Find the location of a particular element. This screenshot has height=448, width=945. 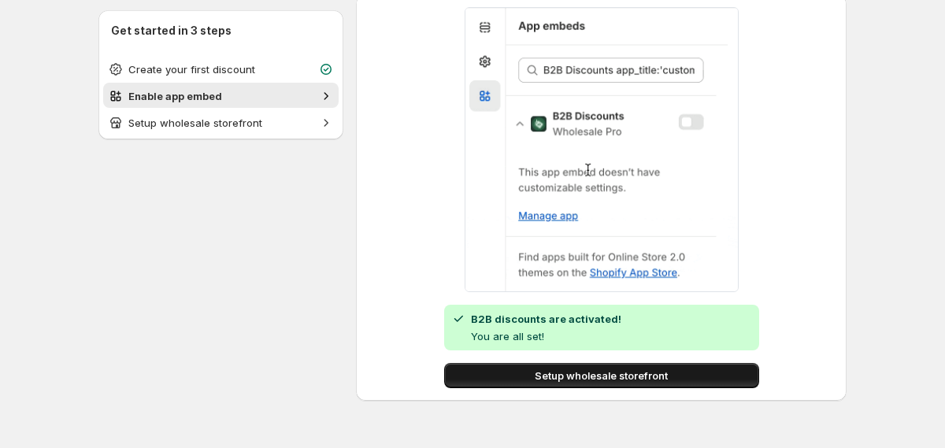

img: Wholesale Pro app embed is located at coordinates (602, 150).